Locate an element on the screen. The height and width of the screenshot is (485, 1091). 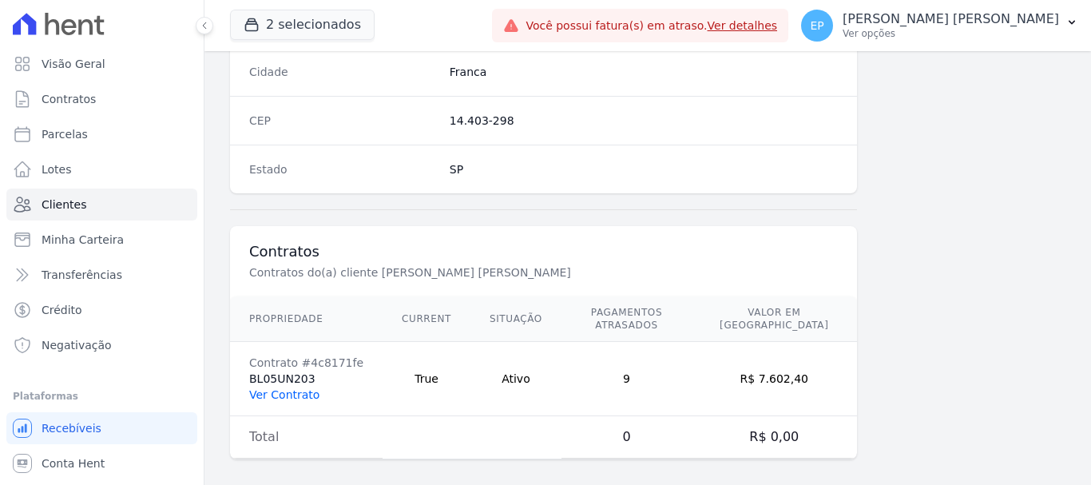
a: Ver detalhes is located at coordinates (743, 26).